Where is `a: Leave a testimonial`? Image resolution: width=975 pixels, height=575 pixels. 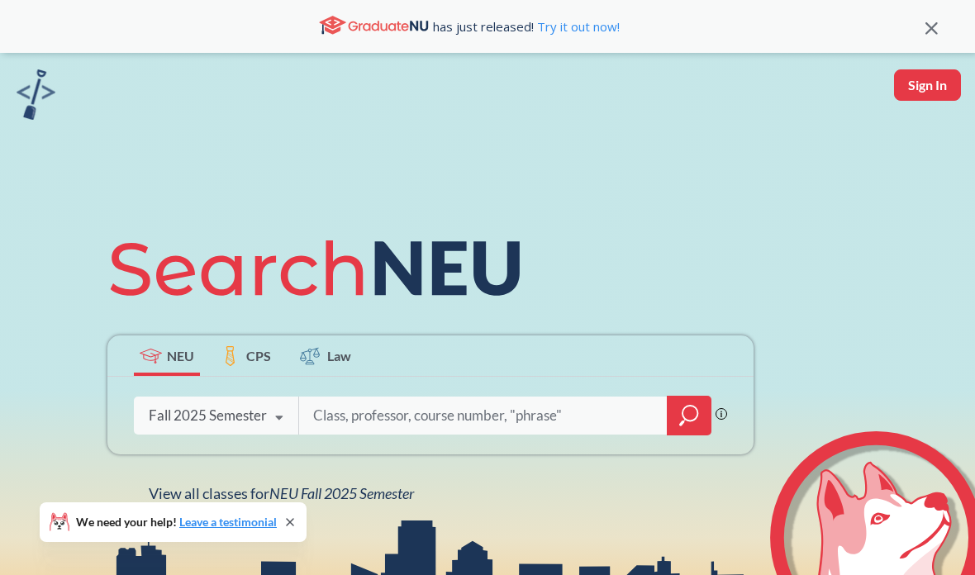
a: Leave a testimonial is located at coordinates (228, 521).